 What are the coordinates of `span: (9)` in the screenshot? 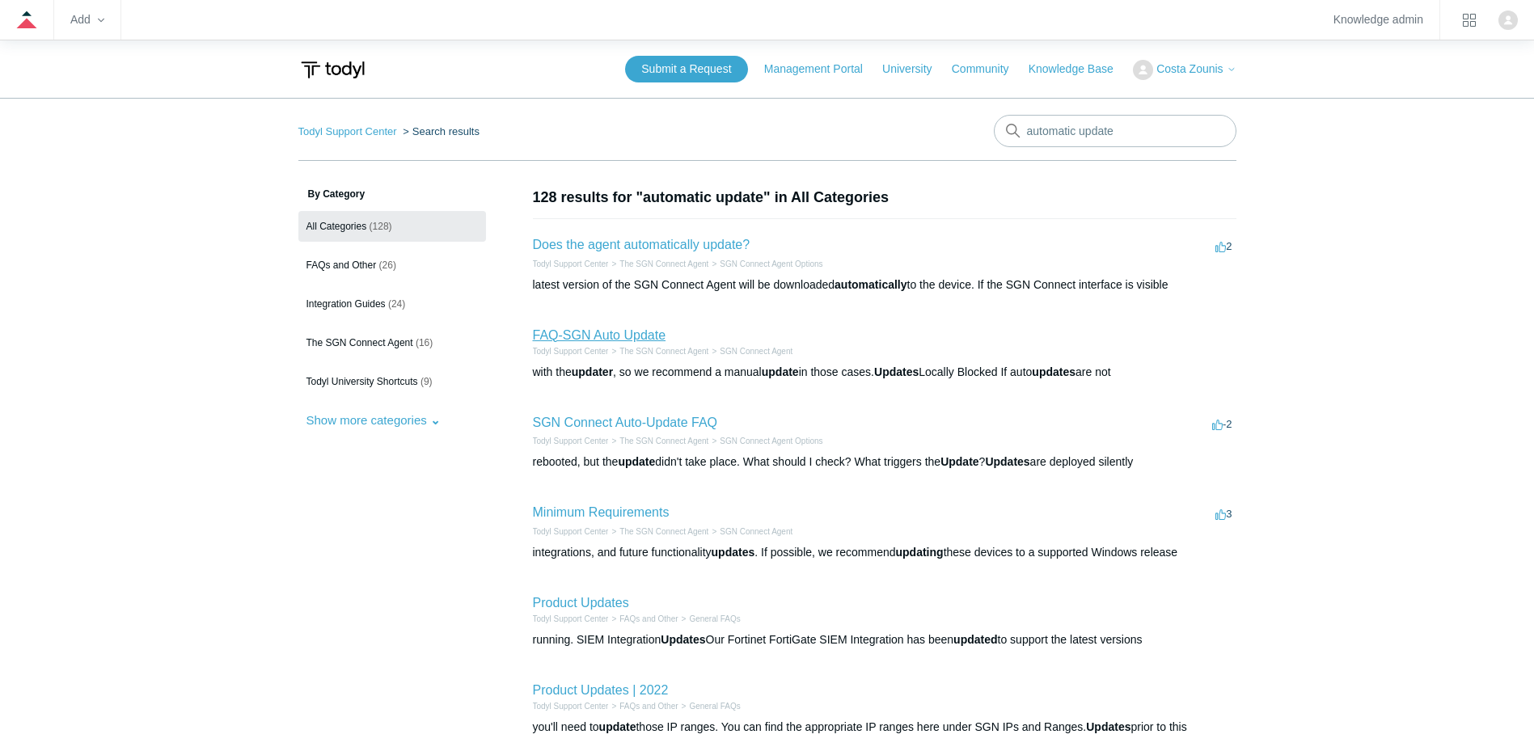 It's located at (426, 382).